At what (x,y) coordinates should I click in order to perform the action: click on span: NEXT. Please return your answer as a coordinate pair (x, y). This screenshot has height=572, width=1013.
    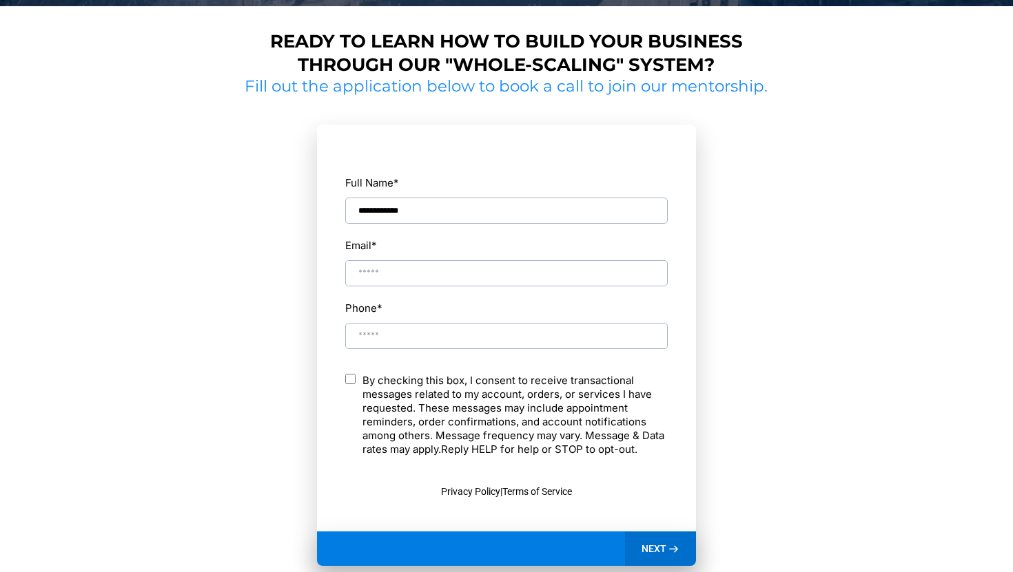
    Looking at the image, I should click on (654, 549).